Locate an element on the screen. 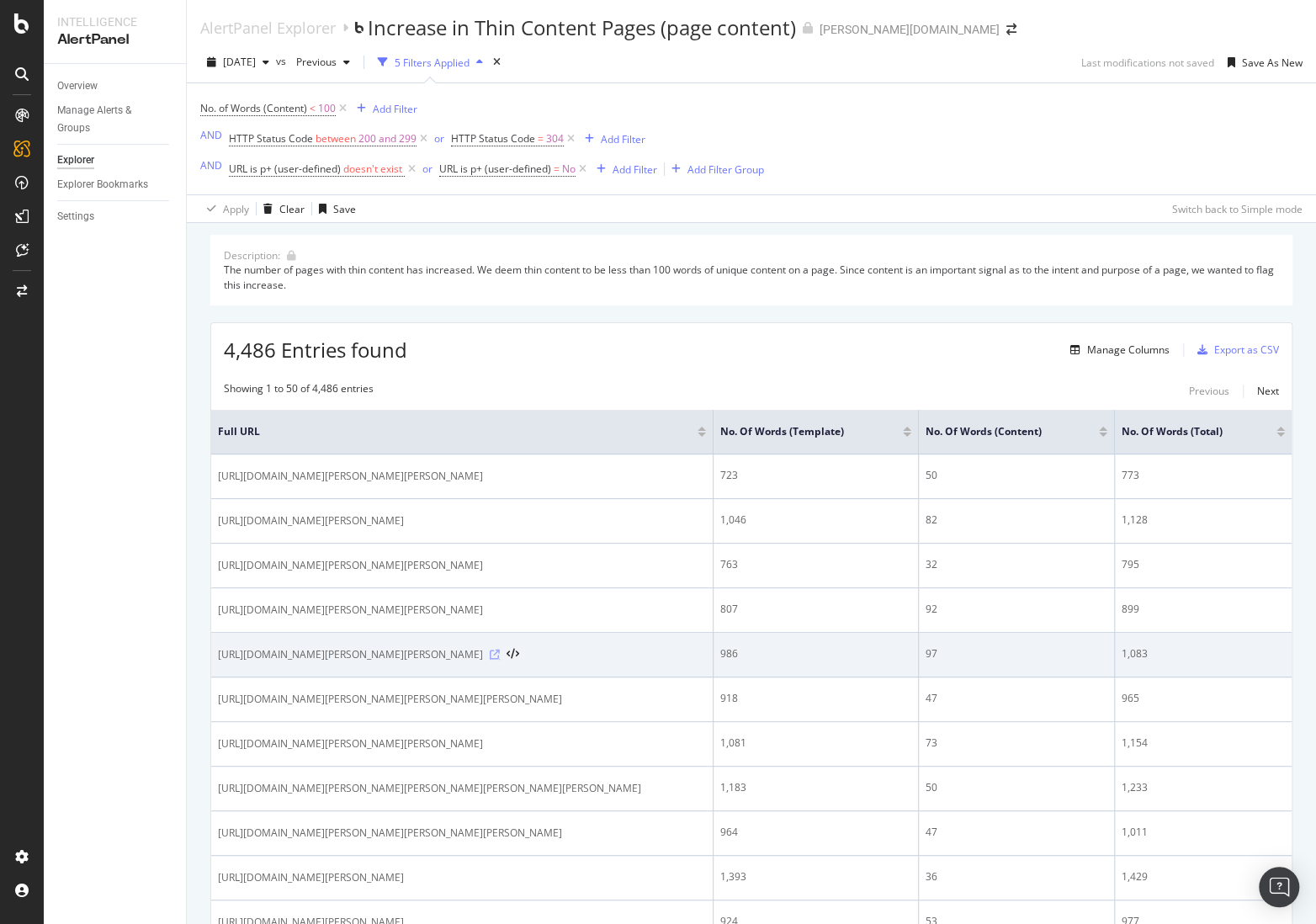 The width and height of the screenshot is (1316, 924). div: 92 is located at coordinates (1017, 609).